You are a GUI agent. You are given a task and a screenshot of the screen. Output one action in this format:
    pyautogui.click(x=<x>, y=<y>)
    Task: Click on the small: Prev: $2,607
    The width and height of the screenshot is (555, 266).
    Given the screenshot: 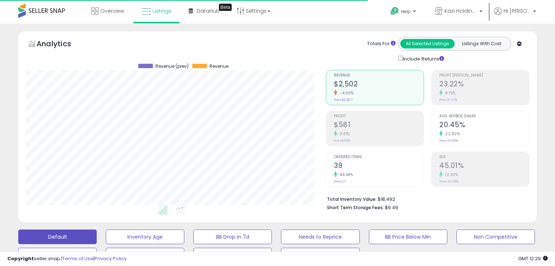 What is the action you would take?
    pyautogui.click(x=343, y=100)
    